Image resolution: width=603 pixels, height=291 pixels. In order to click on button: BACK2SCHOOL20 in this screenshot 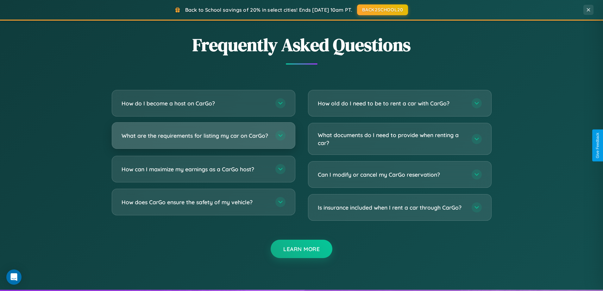, I will do `click(382, 10)`.